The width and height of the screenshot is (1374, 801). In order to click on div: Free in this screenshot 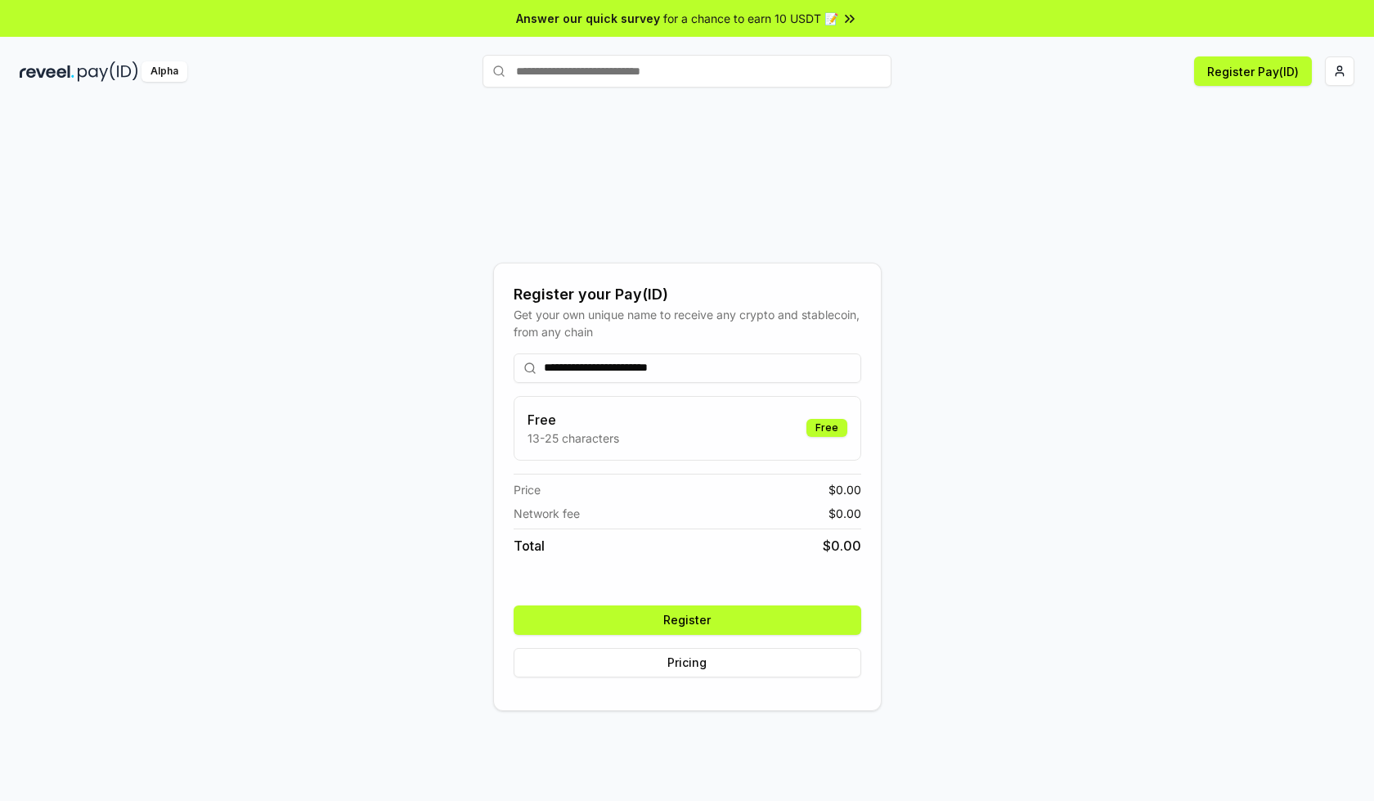, I will do `click(827, 428)`.